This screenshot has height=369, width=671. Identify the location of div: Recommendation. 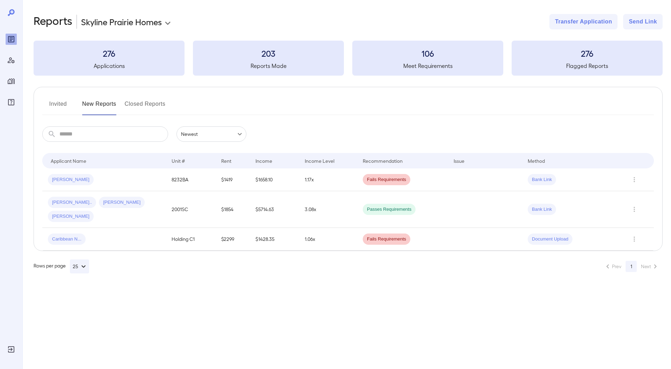
(383, 160).